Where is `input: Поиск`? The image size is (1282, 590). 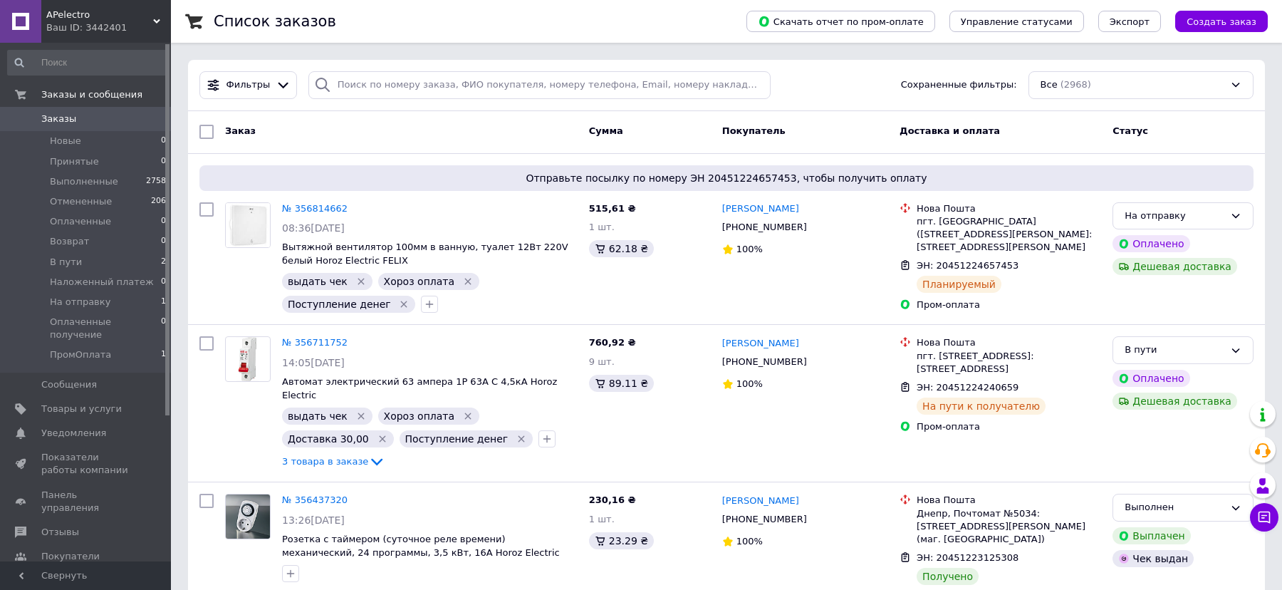
input: Поиск is located at coordinates (87, 63).